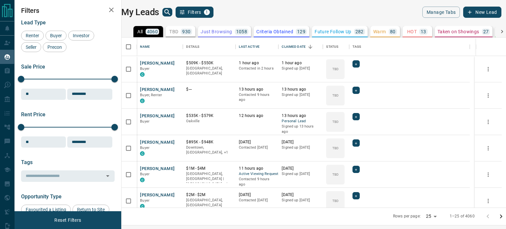 This screenshot has width=506, height=229. What do you see at coordinates (41, 196) in the screenshot?
I see `span: Opportunity Type` at bounding box center [41, 196].